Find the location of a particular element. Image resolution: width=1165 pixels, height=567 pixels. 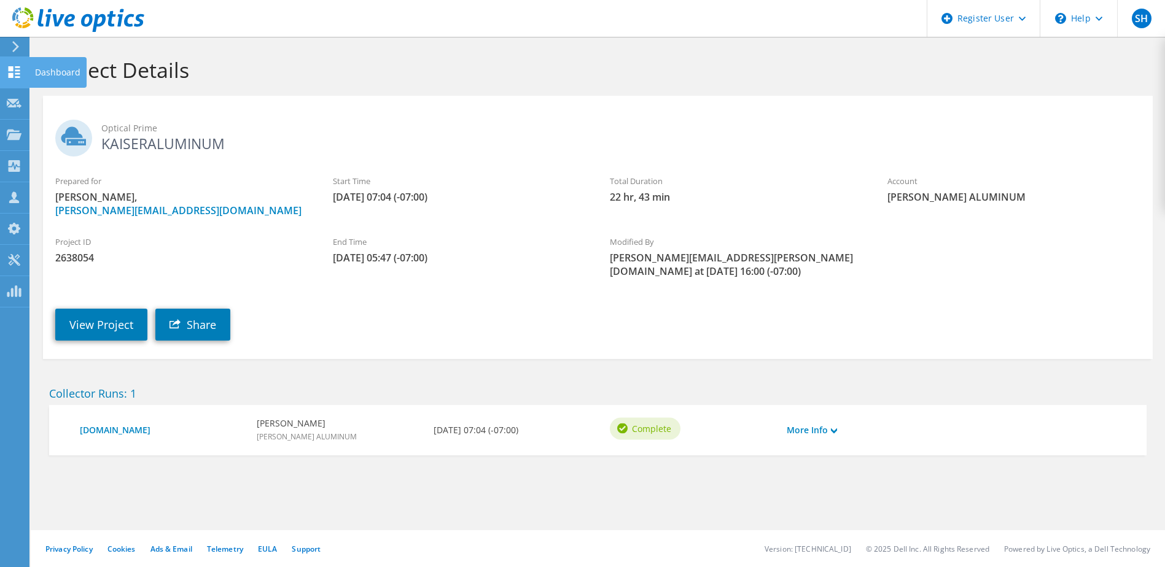

label: Account is located at coordinates (1014, 181).